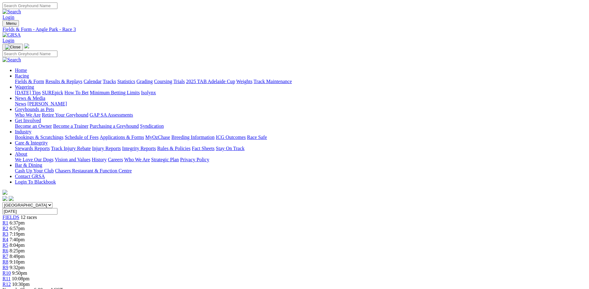 Image resolution: width=589 pixels, height=289 pixels. What do you see at coordinates (145, 81) in the screenshot?
I see `a: Grading` at bounding box center [145, 81].